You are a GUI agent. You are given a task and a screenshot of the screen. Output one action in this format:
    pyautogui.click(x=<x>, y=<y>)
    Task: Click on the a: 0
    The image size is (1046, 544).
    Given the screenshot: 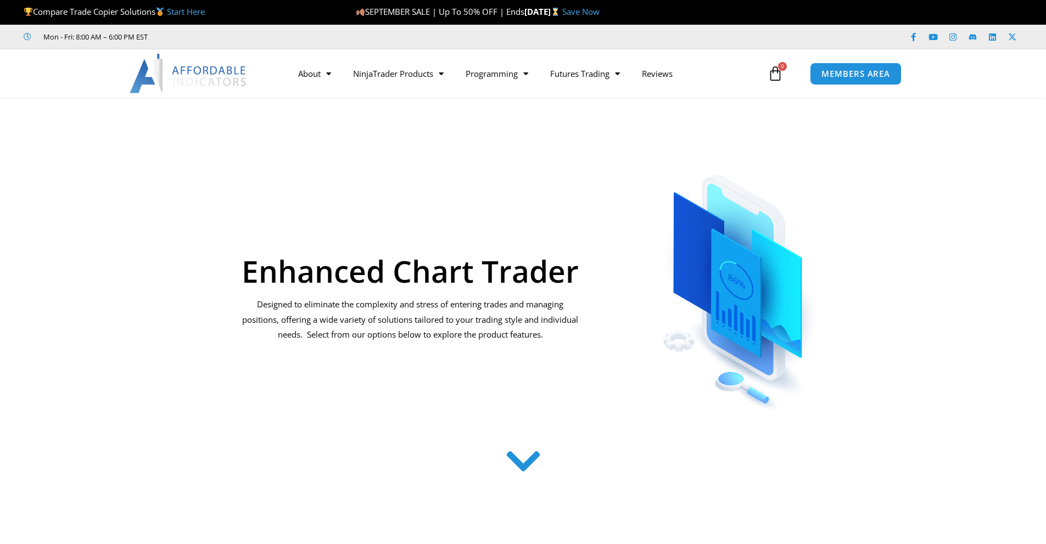 What is the action you would take?
    pyautogui.click(x=775, y=74)
    